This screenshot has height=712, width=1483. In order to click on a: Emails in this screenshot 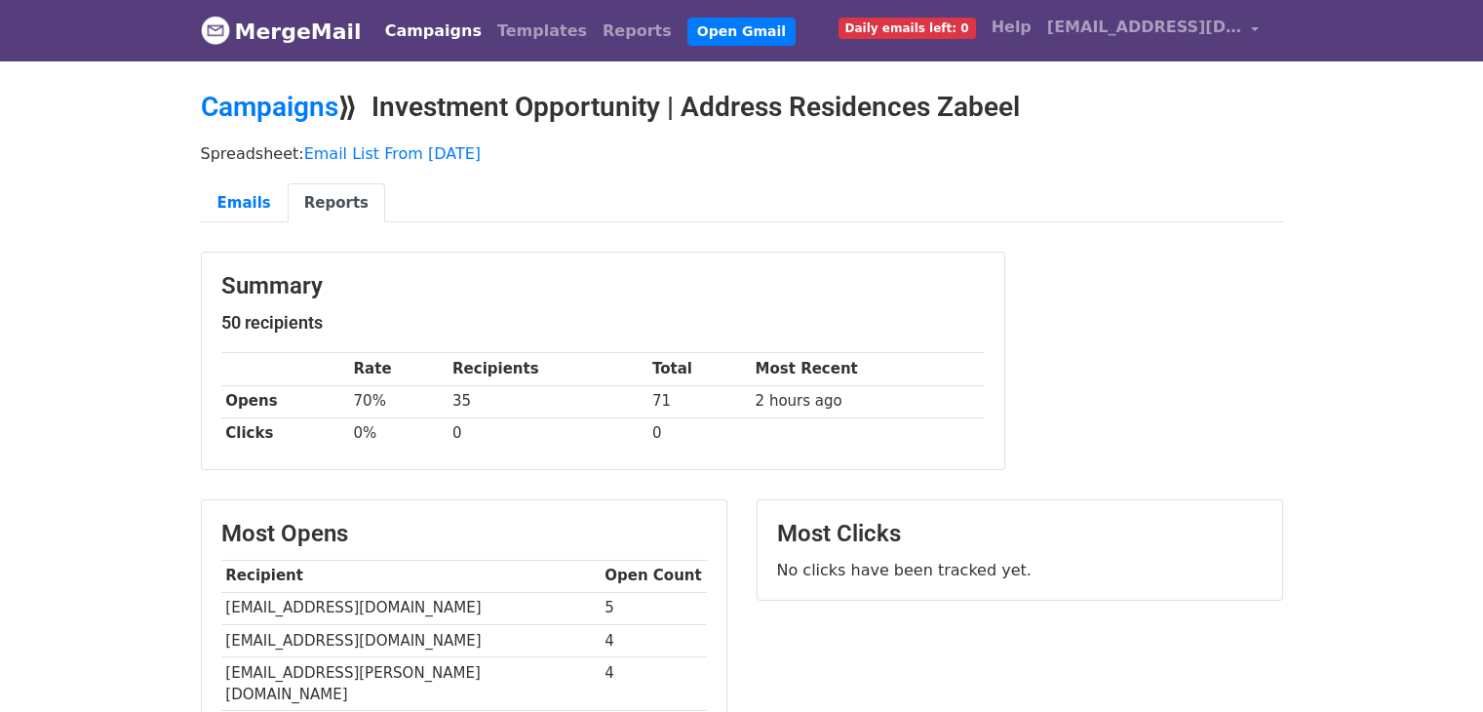, I will do `click(244, 203)`.